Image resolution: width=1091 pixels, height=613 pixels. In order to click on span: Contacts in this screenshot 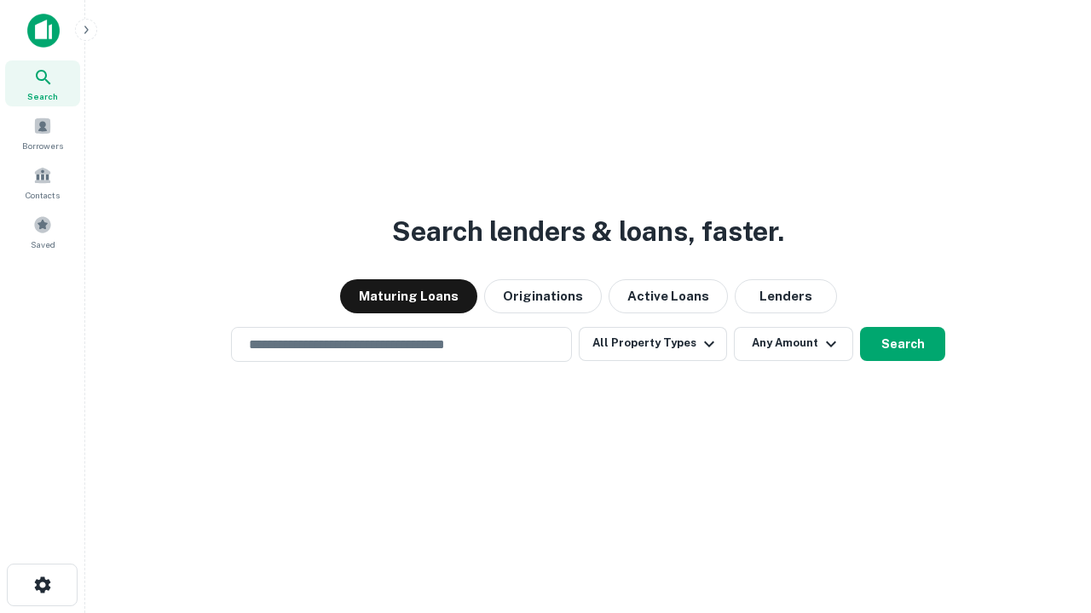, I will do `click(43, 195)`.